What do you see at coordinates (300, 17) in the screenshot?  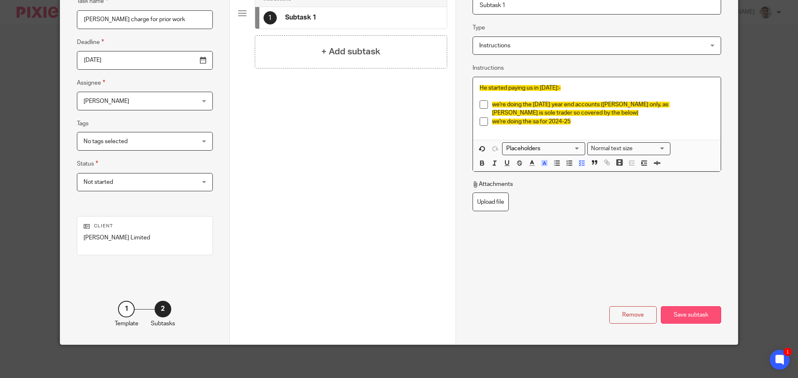 I see `h4: Subtask 1` at bounding box center [300, 17].